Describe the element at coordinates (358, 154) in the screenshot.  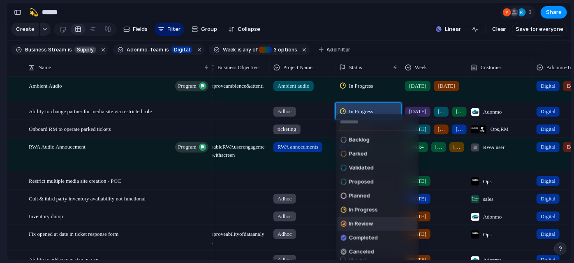
I see `span: Parked` at that location.